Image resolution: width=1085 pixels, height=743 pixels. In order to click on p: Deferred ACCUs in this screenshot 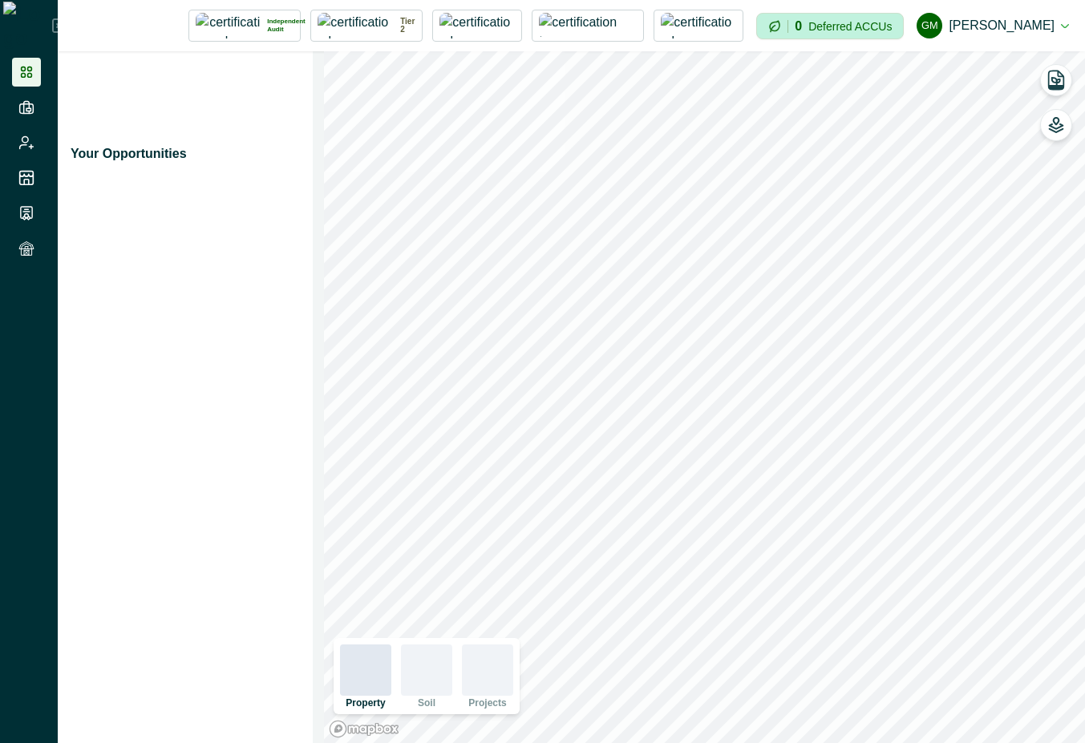, I will do `click(850, 26)`.